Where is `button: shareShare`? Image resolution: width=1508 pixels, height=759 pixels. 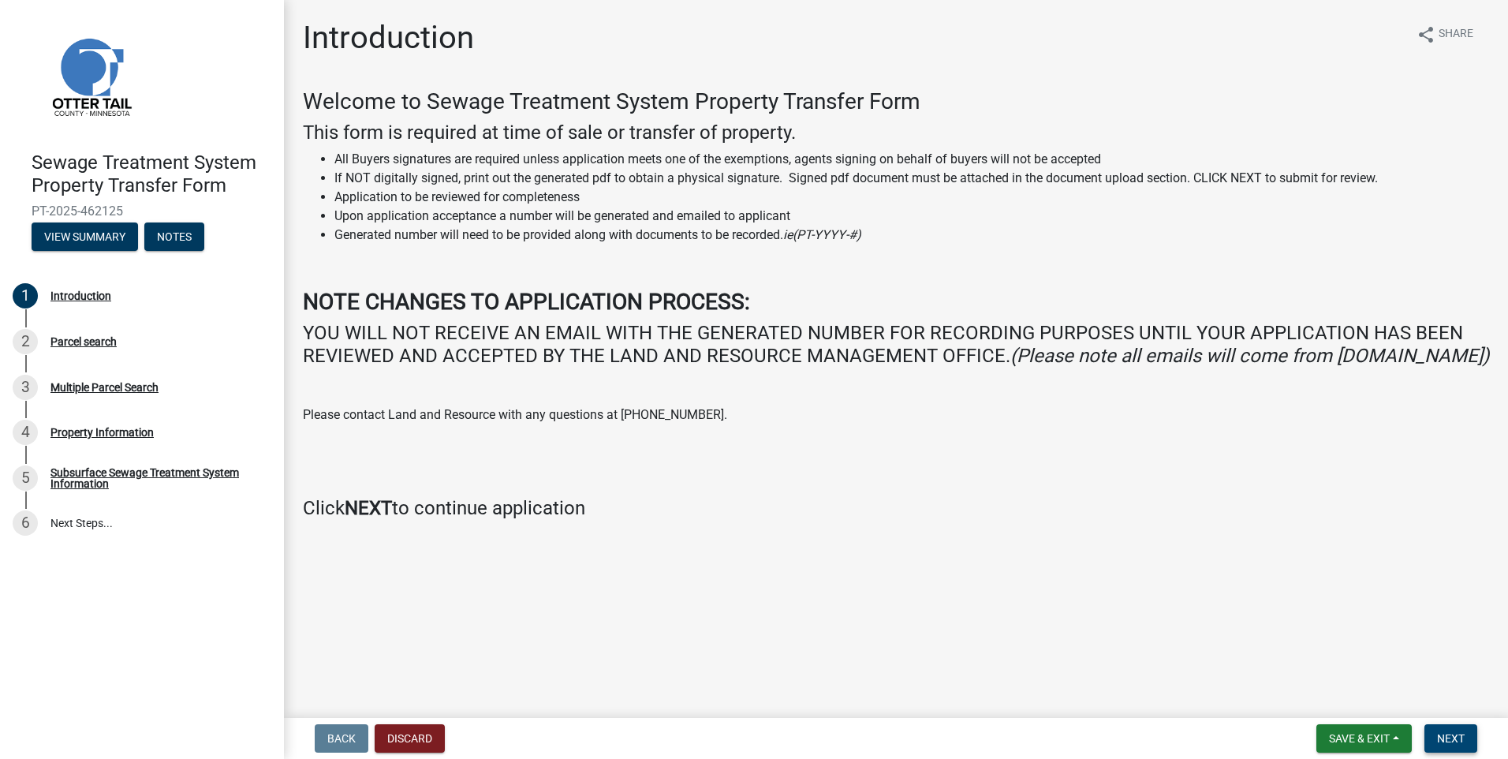
button: shareShare is located at coordinates (1445, 34).